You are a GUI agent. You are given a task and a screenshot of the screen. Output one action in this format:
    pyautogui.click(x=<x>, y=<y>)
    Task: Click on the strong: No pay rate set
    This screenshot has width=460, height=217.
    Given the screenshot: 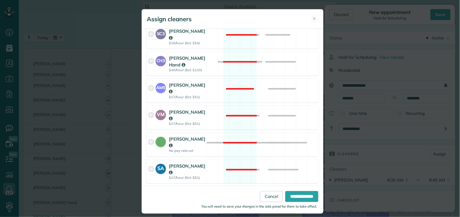 What is the action you would take?
    pyautogui.click(x=187, y=151)
    